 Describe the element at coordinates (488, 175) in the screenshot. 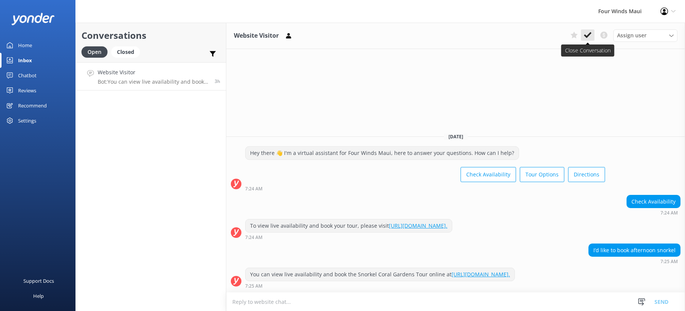

I see `button: Check Availability` at that location.